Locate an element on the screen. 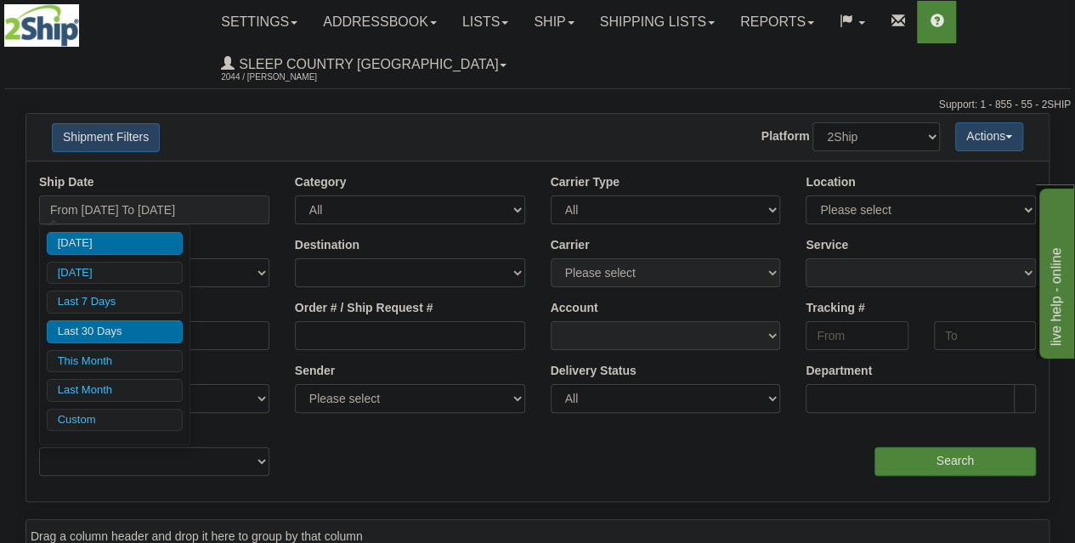  input: From is located at coordinates (857, 336).